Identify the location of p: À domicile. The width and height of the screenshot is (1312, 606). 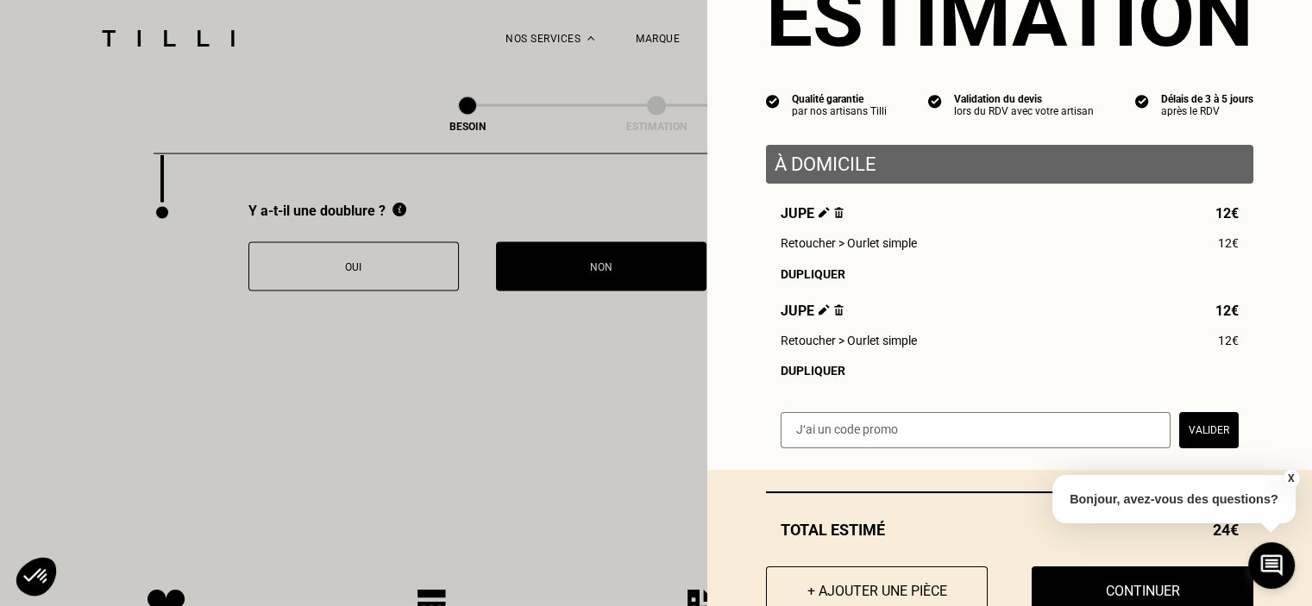
(1009, 164).